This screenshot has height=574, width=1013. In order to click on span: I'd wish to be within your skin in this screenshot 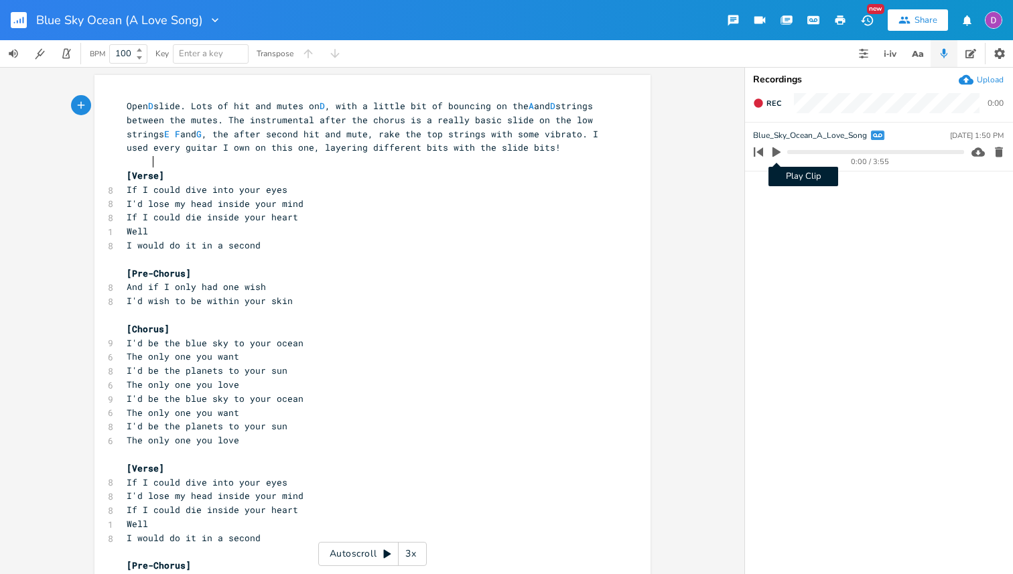, I will do `click(210, 301)`.